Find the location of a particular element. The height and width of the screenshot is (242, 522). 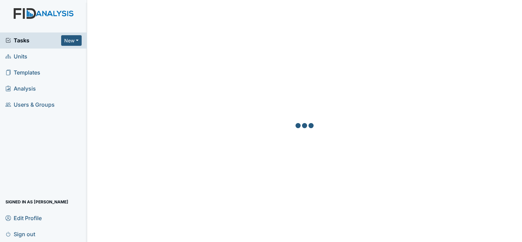

span: Users & Groups is located at coordinates (30, 104).